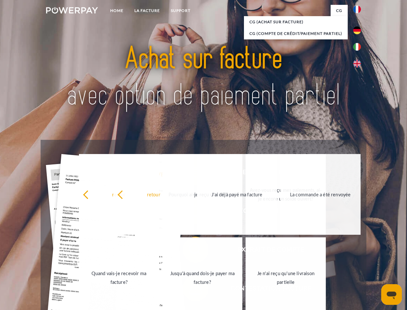 The image size is (407, 310). What do you see at coordinates (72, 10) in the screenshot?
I see `img: logo-powerpay-white.svg` at bounding box center [72, 10].